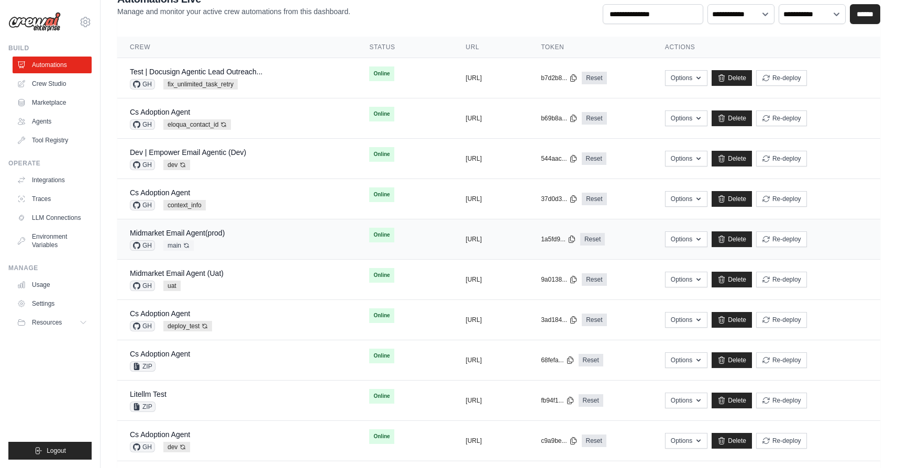  I want to click on button: 3ad184..., so click(560, 320).